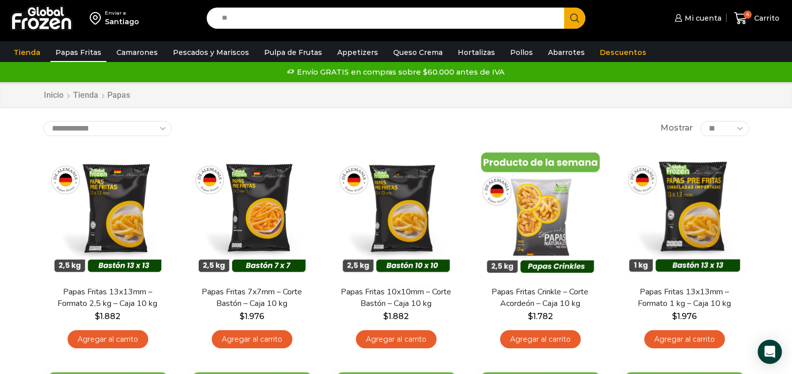 The height and width of the screenshot is (374, 792). Describe the element at coordinates (696, 18) in the screenshot. I see `a: Mi cuenta` at that location.